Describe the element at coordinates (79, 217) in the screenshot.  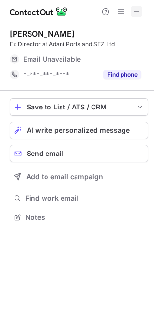
I see `button: Notes` at that location.